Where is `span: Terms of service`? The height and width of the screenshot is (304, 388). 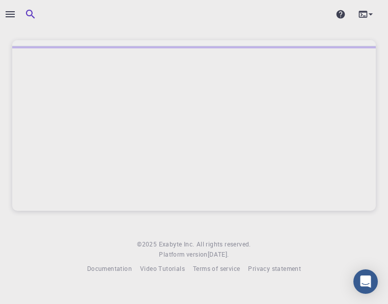 span: Terms of service is located at coordinates (216, 268).